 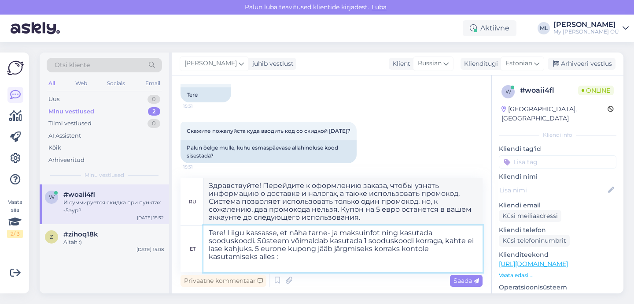 I want to click on span: Russian, so click(x=430, y=63).